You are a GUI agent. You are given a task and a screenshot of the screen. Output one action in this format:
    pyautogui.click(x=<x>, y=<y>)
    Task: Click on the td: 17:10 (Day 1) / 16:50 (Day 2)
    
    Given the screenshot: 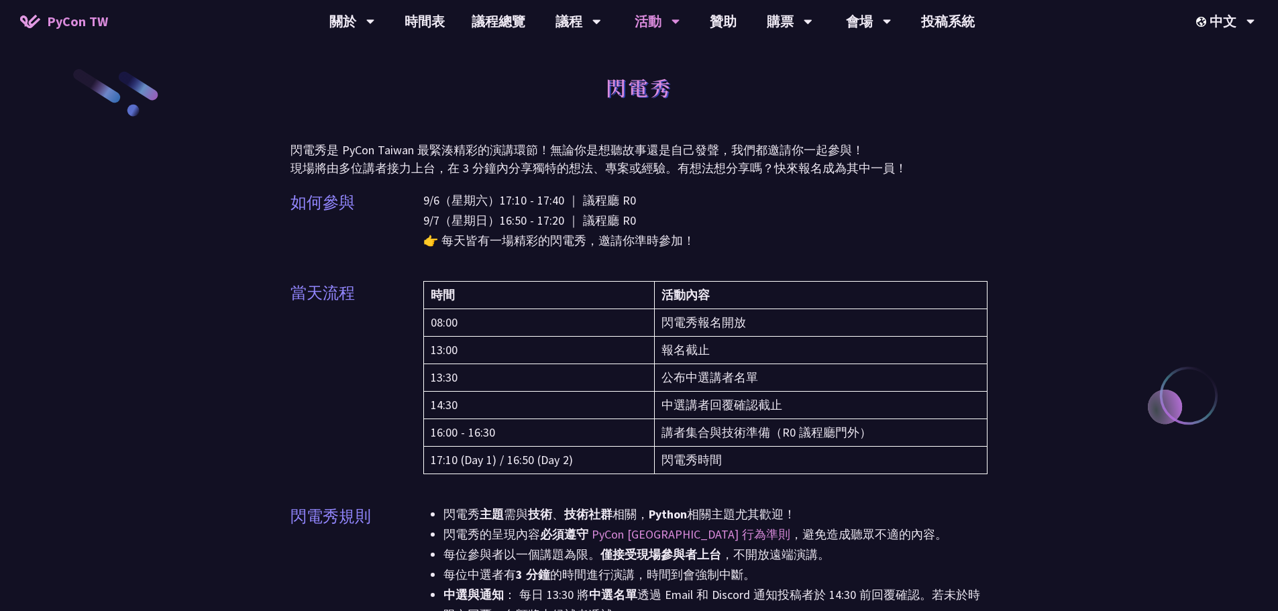 What is the action you would take?
    pyautogui.click(x=539, y=460)
    